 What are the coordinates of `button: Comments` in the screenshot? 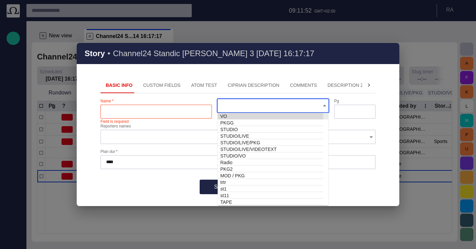 It's located at (303, 85).